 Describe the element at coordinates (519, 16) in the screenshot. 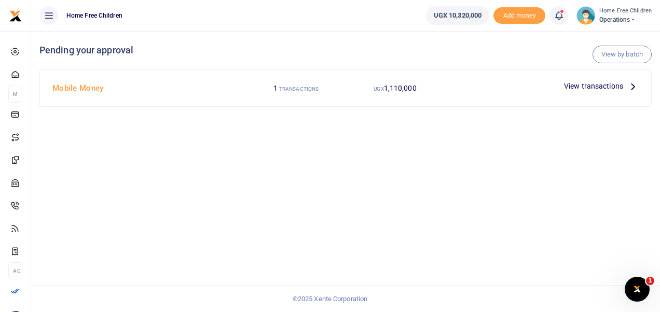

I see `span: Add money` at that location.